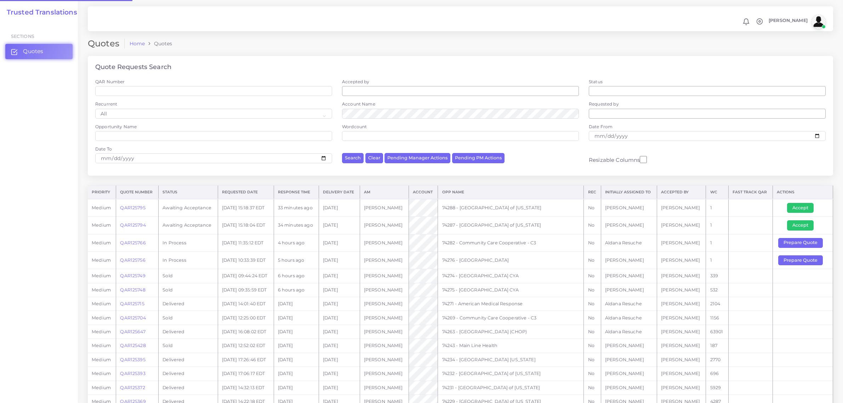 The height and width of the screenshot is (403, 843). I want to click on a: QAR125756, so click(132, 260).